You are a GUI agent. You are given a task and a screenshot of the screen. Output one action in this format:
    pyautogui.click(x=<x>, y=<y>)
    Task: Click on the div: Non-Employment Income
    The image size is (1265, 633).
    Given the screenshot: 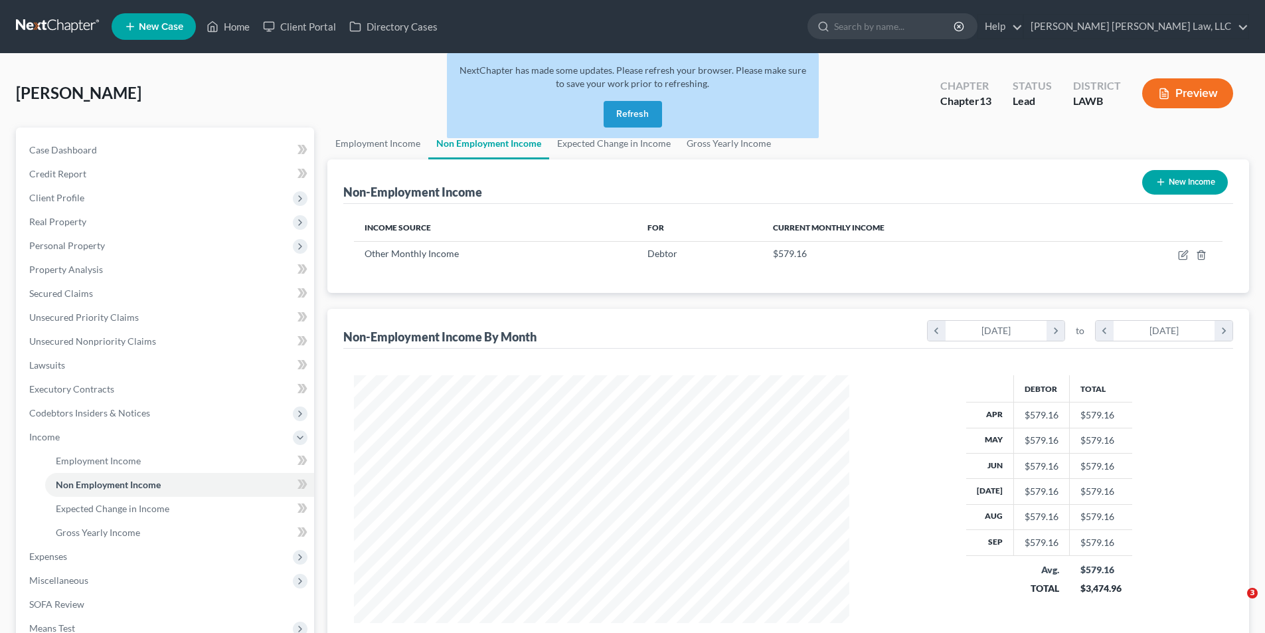 What is the action you would take?
    pyautogui.click(x=412, y=192)
    